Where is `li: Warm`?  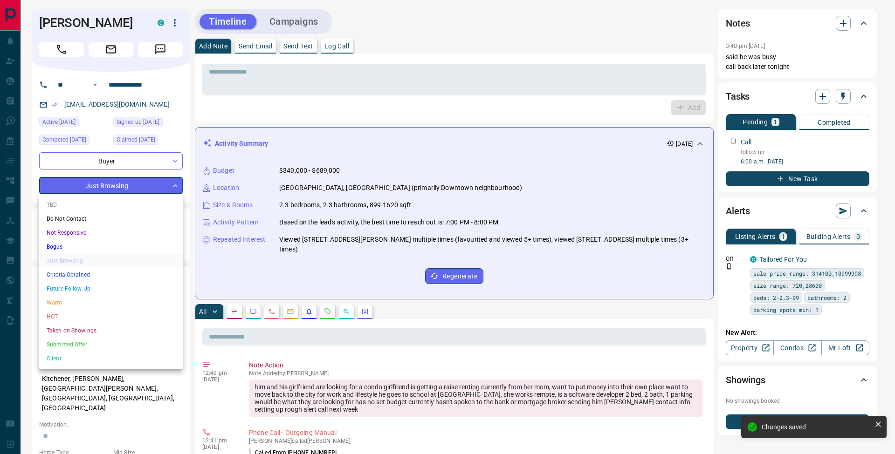 li: Warm is located at coordinates (111, 303).